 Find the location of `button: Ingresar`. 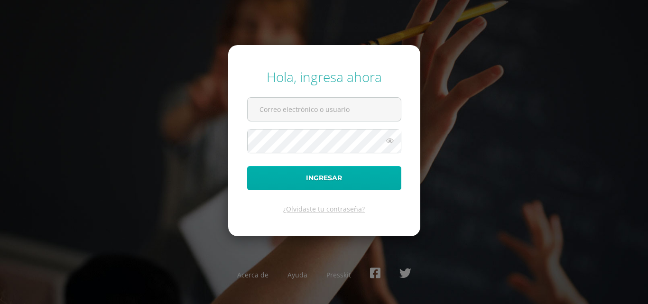

button: Ingresar is located at coordinates (324, 178).